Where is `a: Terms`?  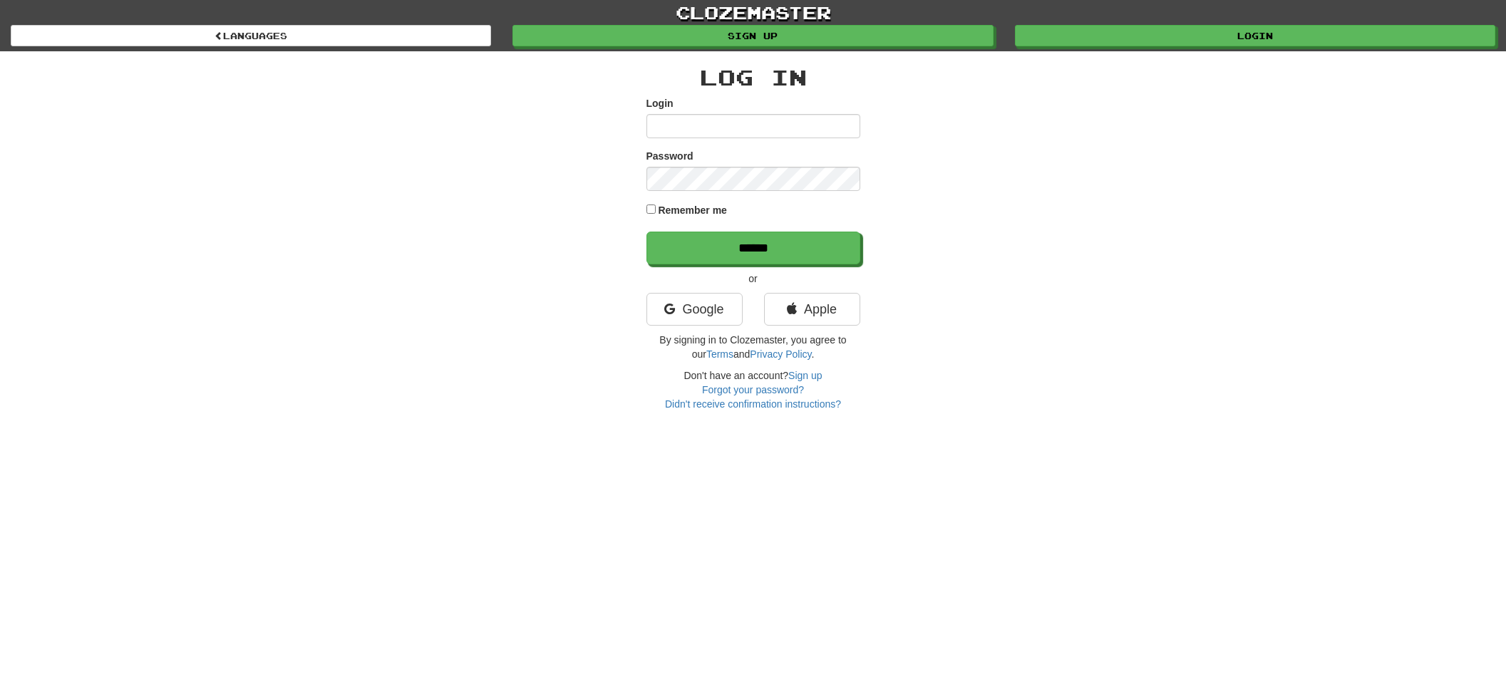
a: Terms is located at coordinates (720, 354).